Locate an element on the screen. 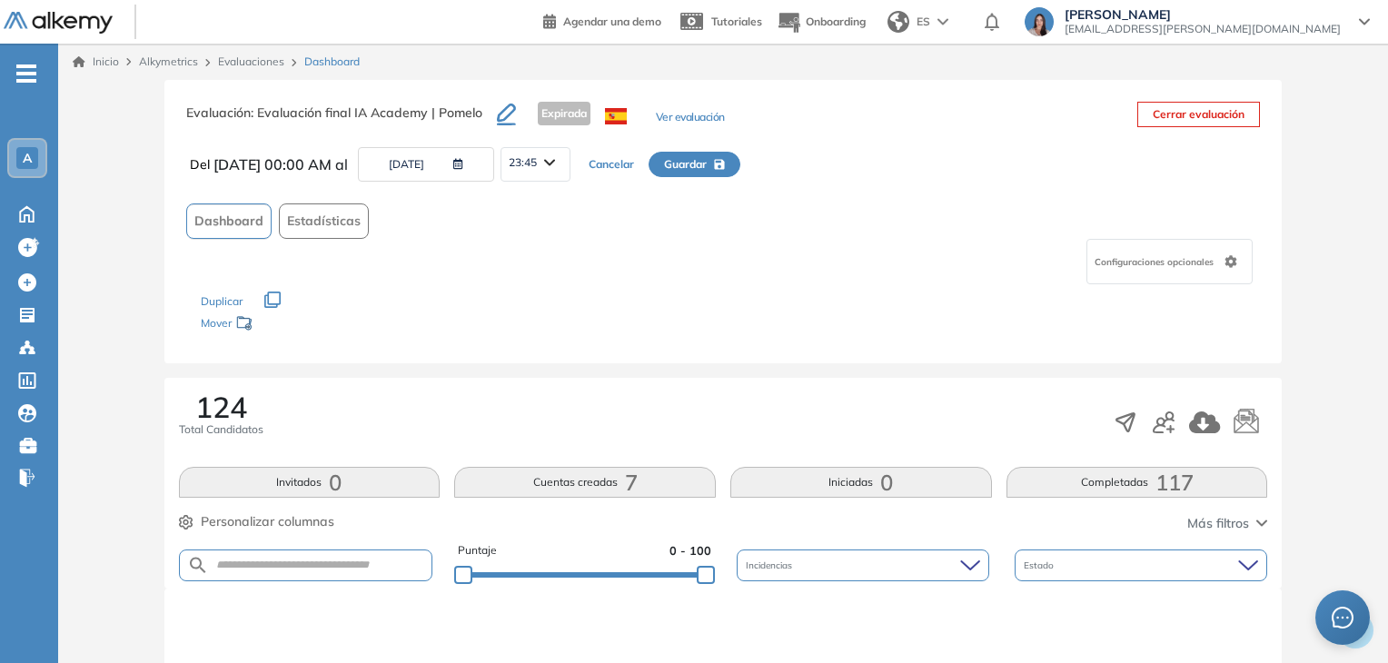 This screenshot has width=1388, height=663. span: Más filtros is located at coordinates (1218, 523).